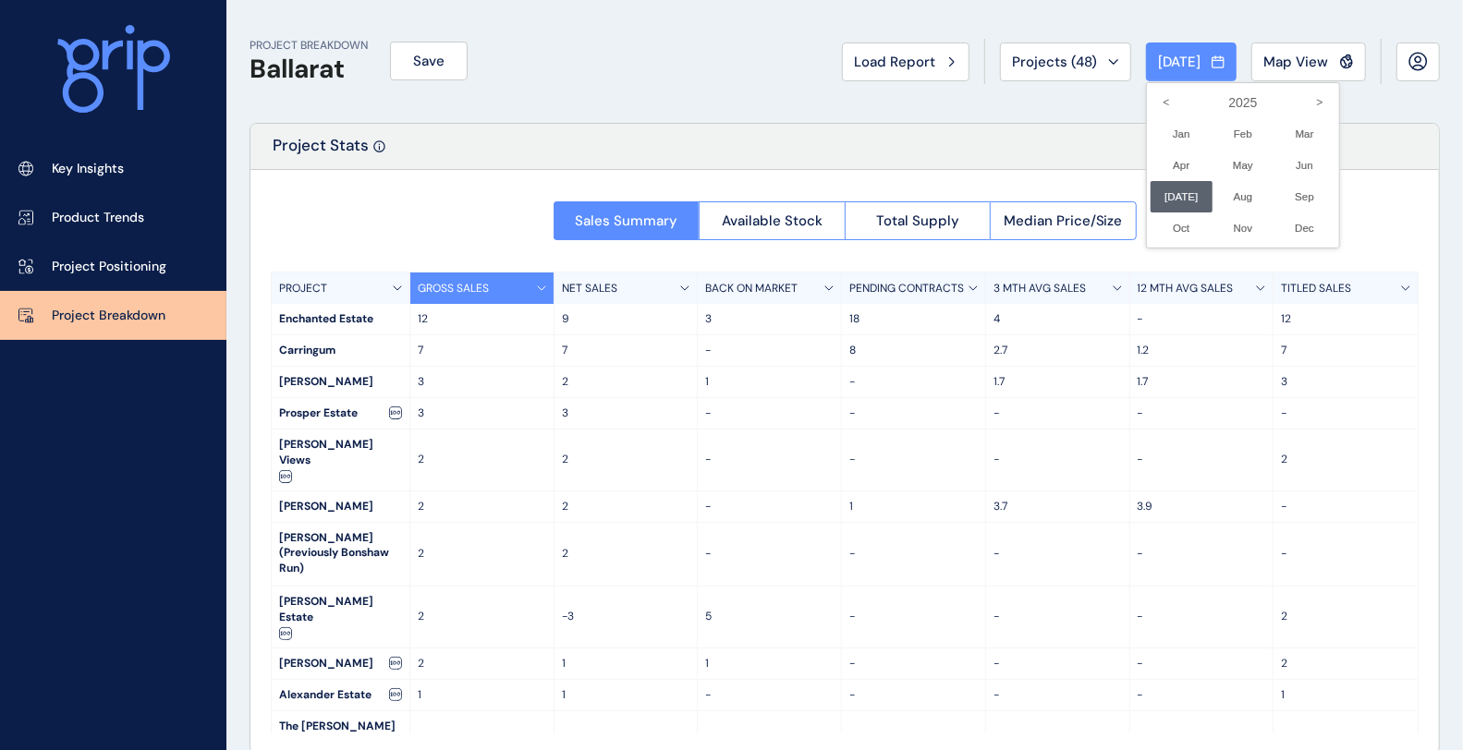 This screenshot has width=1463, height=750. Describe the element at coordinates (1181, 134) in the screenshot. I see `li: Jan` at that location.